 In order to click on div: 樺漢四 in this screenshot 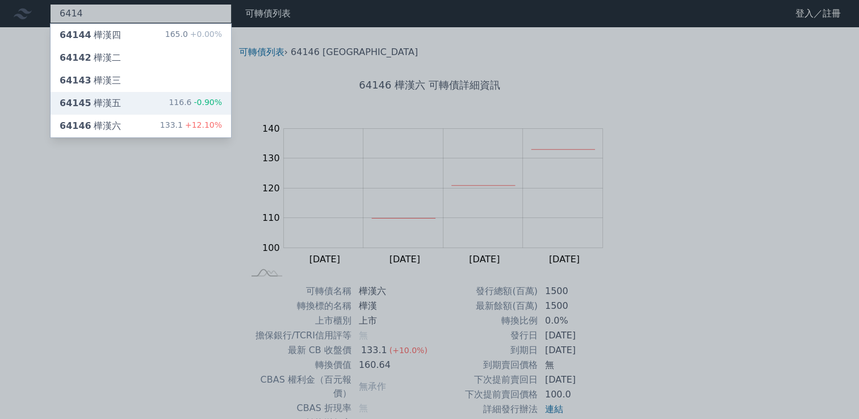, I will do `click(90, 35)`.